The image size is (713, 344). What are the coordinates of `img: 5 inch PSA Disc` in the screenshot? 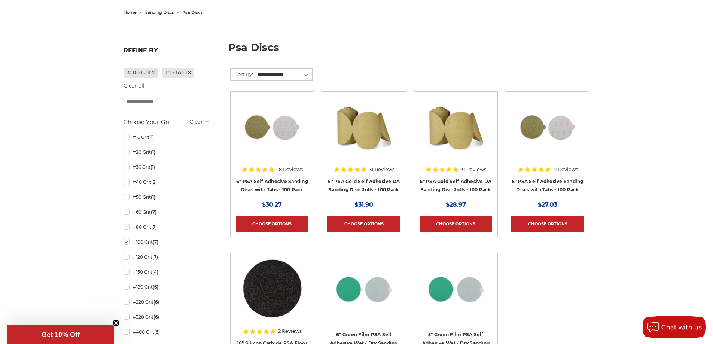 It's located at (547, 127).